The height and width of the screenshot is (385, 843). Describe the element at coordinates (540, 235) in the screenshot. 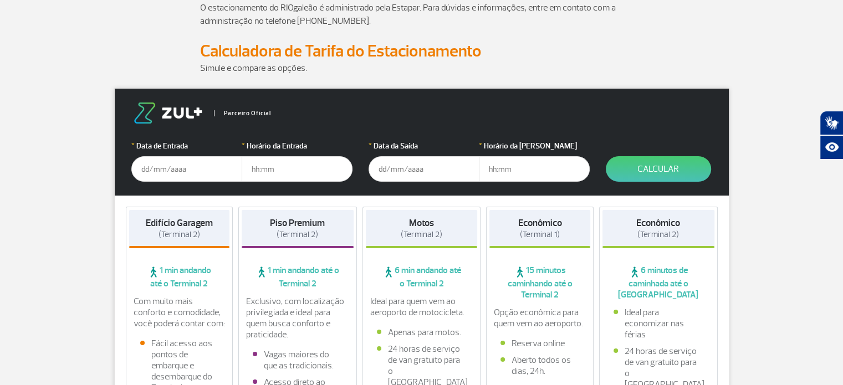

I see `span: (Terminal 1)` at that location.